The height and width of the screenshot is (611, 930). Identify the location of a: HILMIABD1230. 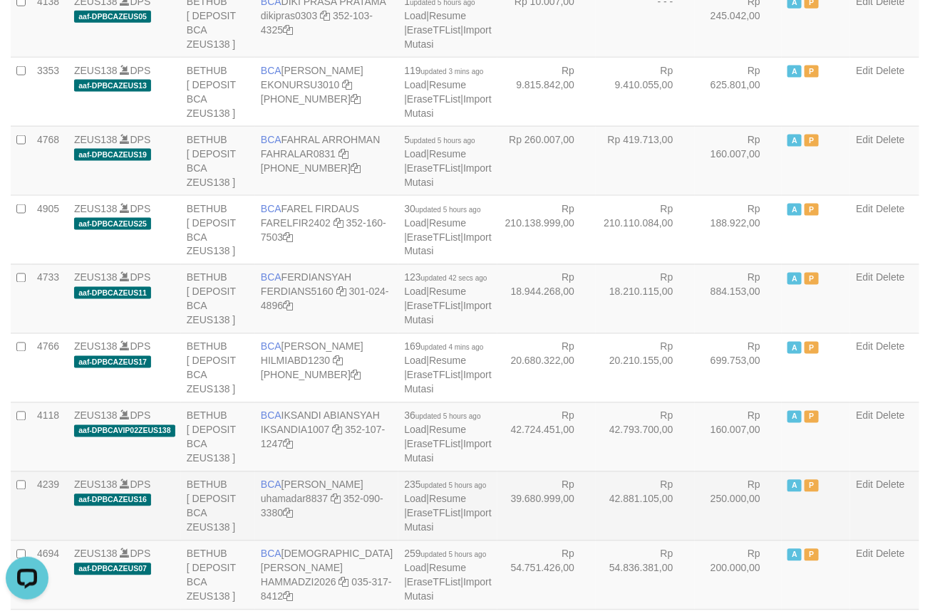
(295, 361).